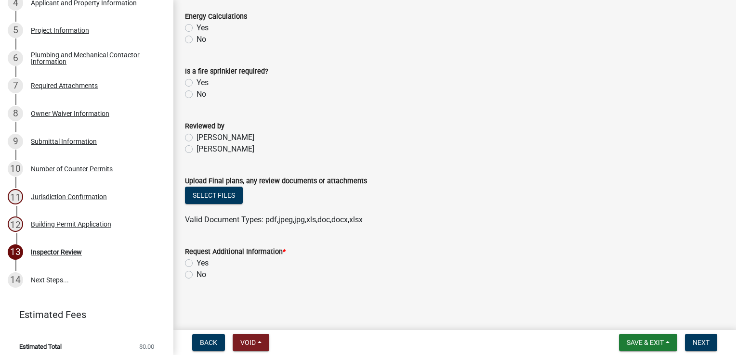  I want to click on span: Save & Exit, so click(645, 343).